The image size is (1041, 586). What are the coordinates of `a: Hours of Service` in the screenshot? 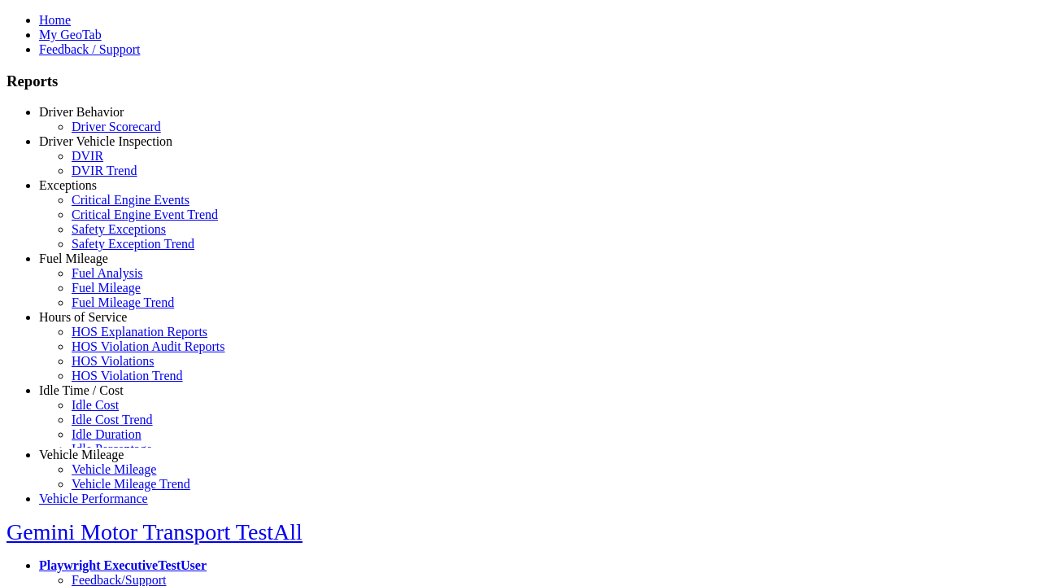 It's located at (83, 316).